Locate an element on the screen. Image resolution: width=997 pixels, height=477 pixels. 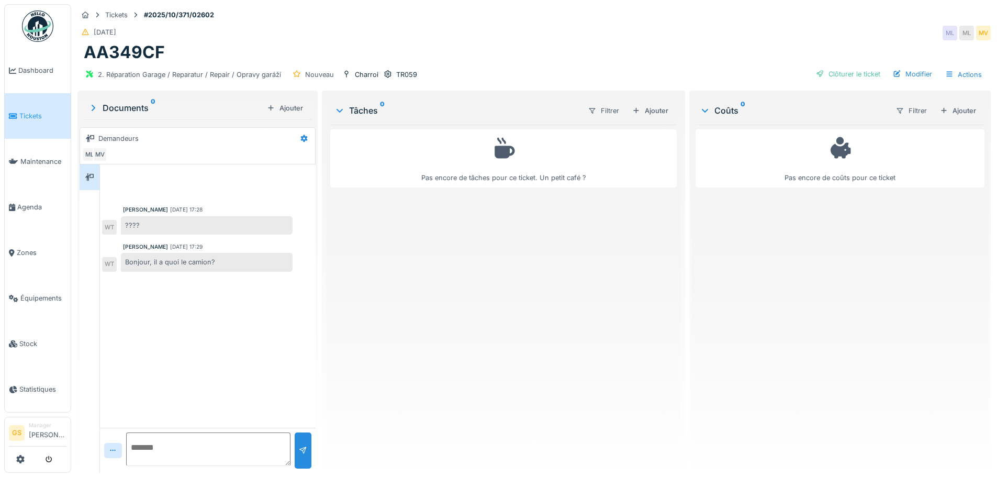
a: Zones is located at coordinates (38, 252).